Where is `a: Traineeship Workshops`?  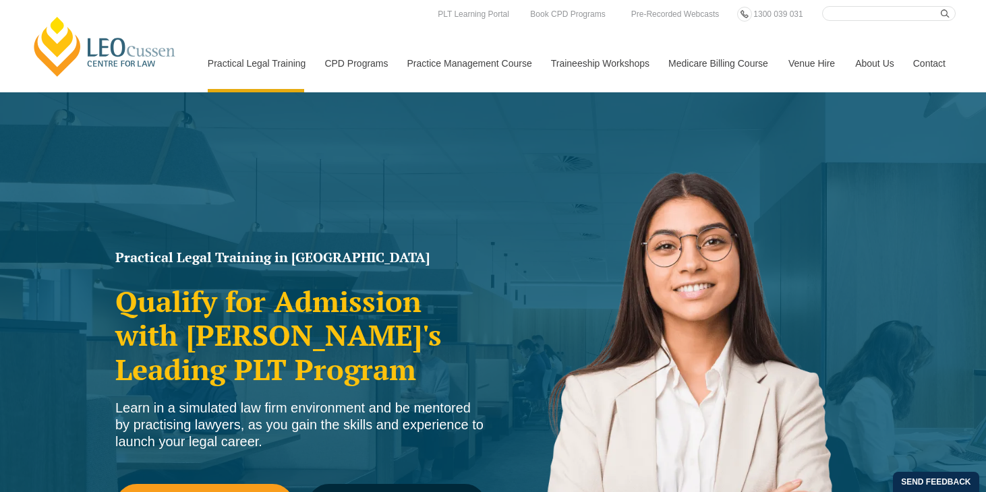 a: Traineeship Workshops is located at coordinates (599, 63).